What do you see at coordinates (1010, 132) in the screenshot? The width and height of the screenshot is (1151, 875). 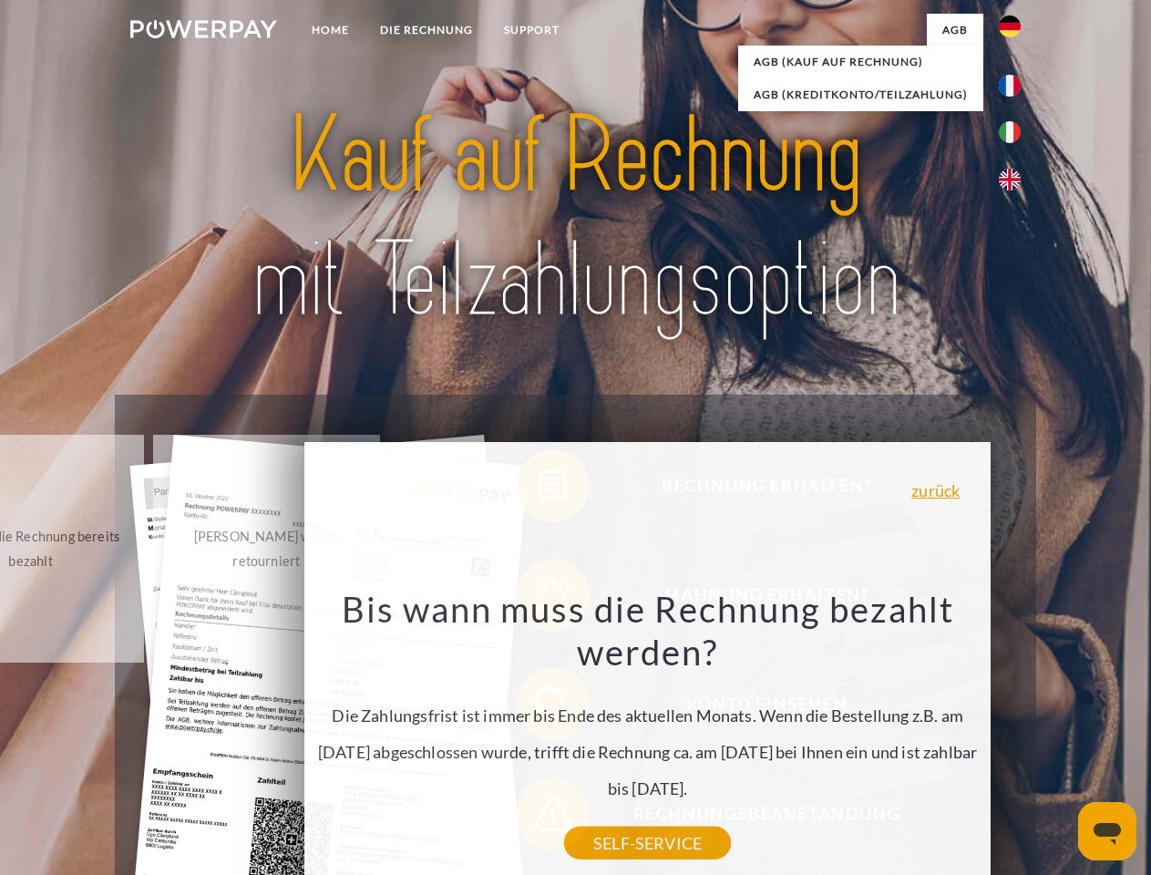 I see `img: it` at bounding box center [1010, 132].